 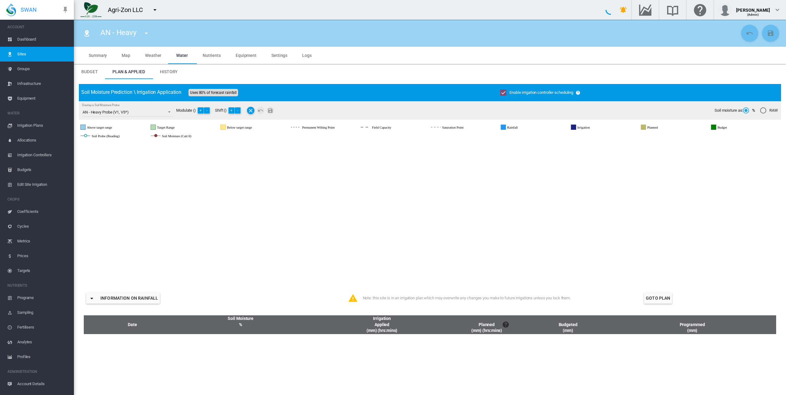 I want to click on g: Planned, so click(x=662, y=127).